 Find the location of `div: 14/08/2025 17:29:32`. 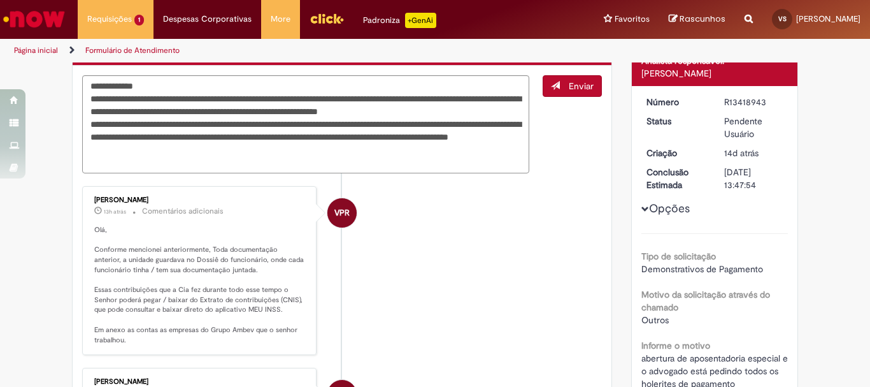

div: 14/08/2025 17:29:32 is located at coordinates (754, 153).